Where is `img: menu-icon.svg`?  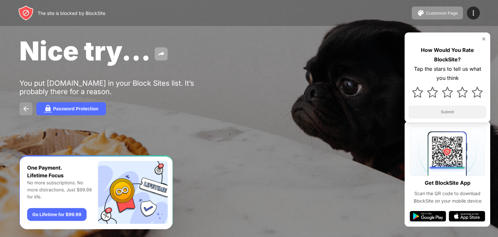 img: menu-icon.svg is located at coordinates (474, 13).